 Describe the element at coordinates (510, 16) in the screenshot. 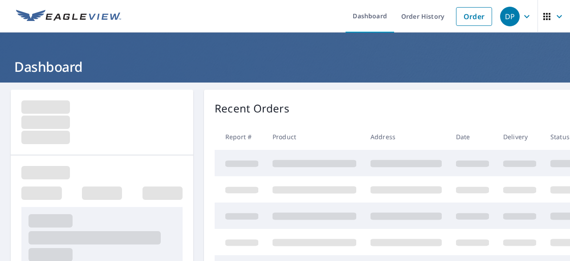

I see `div: DP` at that location.